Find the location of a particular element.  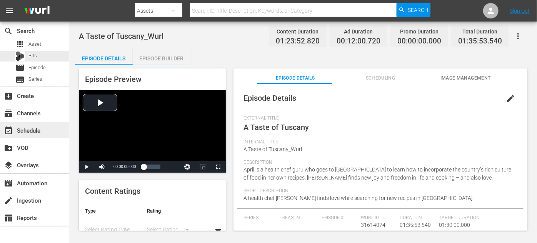

span: Series: is located at coordinates (261, 218).